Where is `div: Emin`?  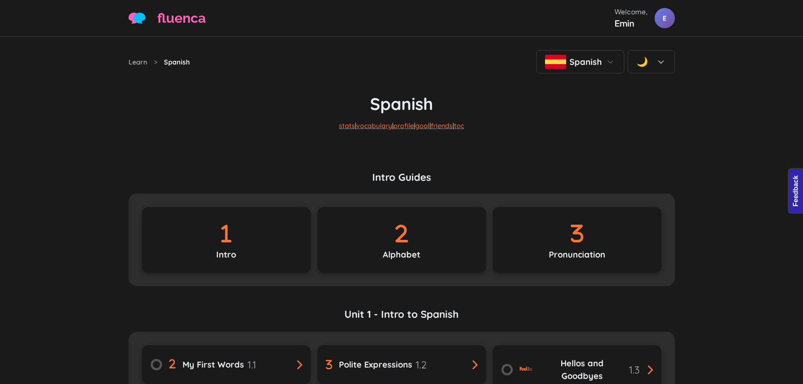
div: Emin is located at coordinates (631, 23).